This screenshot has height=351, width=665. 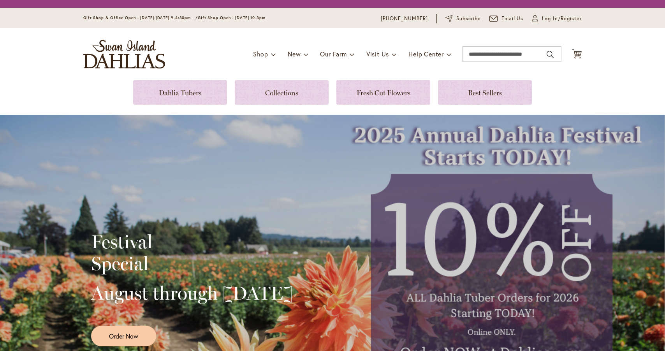 What do you see at coordinates (378, 54) in the screenshot?
I see `span: Visit Us` at bounding box center [378, 54].